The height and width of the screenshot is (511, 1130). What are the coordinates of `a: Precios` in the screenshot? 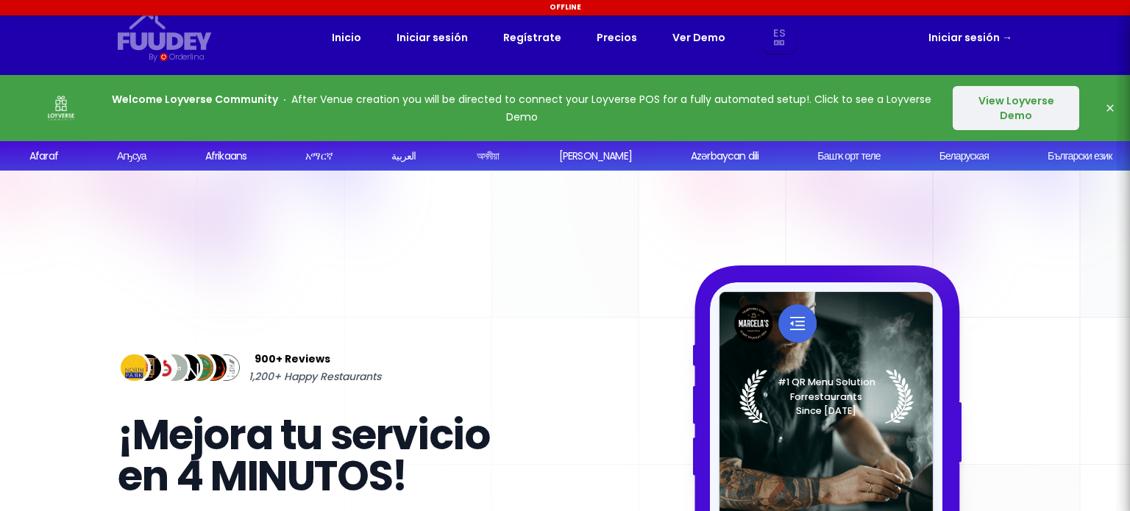 It's located at (616, 38).